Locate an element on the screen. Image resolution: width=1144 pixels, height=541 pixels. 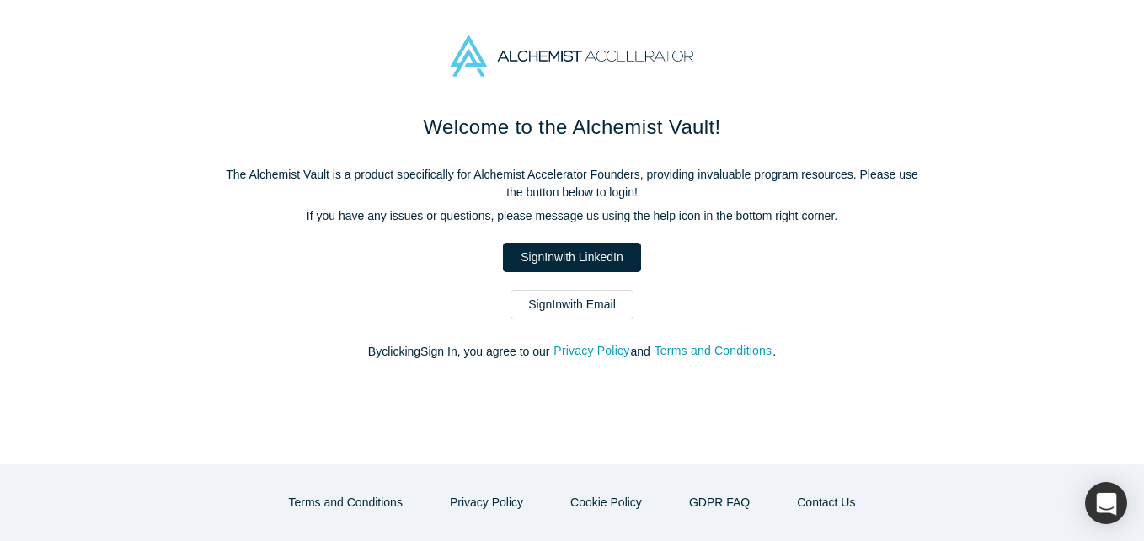
h1: Welcome to the Alchemist Vault! is located at coordinates (572, 127).